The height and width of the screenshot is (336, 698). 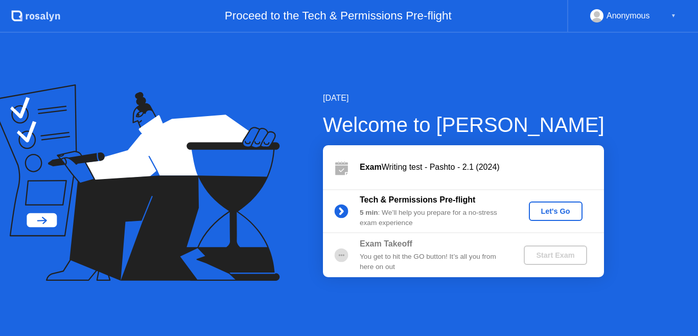 I want to click on div: : We’ll help you prepare for a no-stress exam experience, so click(x=434, y=218).